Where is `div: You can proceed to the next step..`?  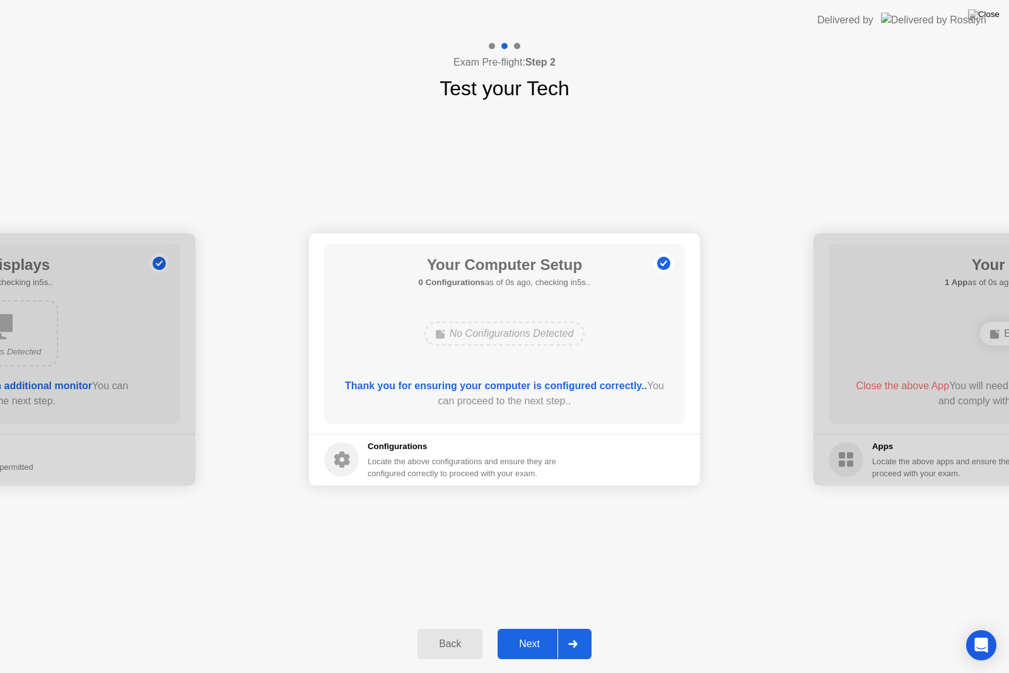 div: You can proceed to the next step.. is located at coordinates (504, 393).